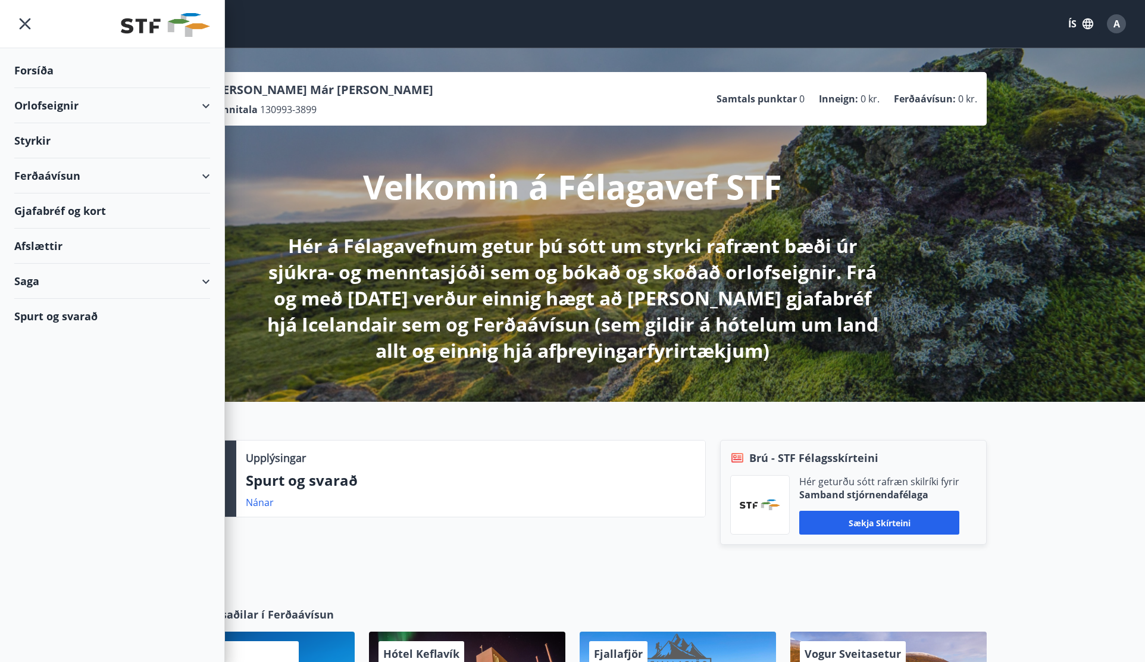 This screenshot has width=1145, height=662. Describe the element at coordinates (112, 246) in the screenshot. I see `div: Afslættir` at that location.